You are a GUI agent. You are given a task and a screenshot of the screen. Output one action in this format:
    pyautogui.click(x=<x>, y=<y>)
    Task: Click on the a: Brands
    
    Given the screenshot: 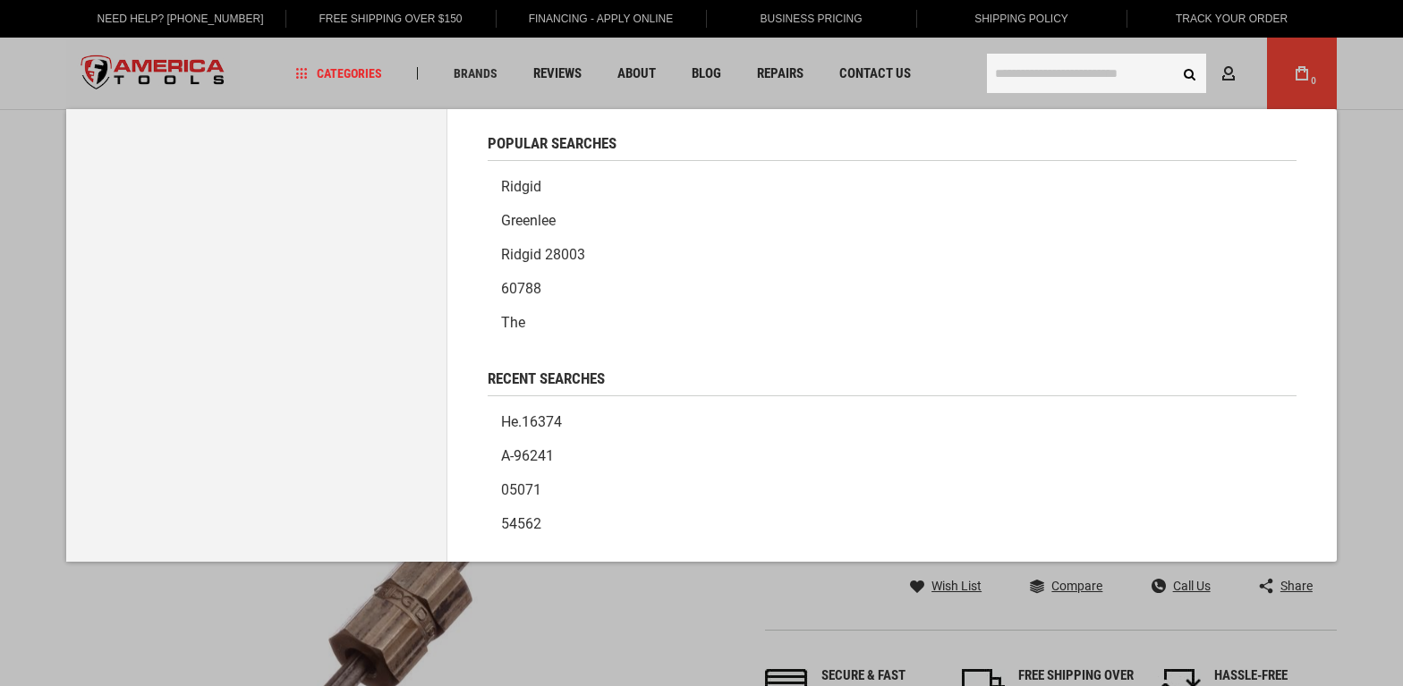 What is the action you would take?
    pyautogui.click(x=475, y=73)
    